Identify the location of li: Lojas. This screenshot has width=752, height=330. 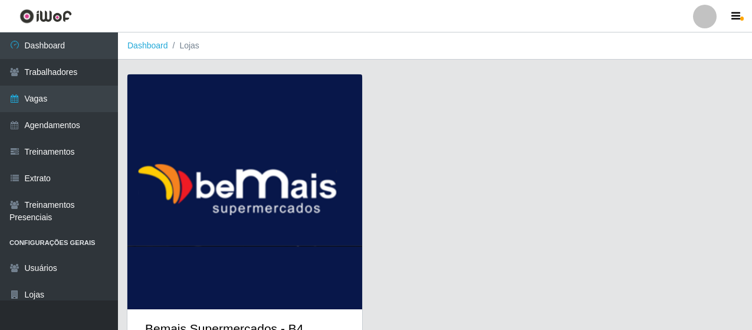
(183, 45).